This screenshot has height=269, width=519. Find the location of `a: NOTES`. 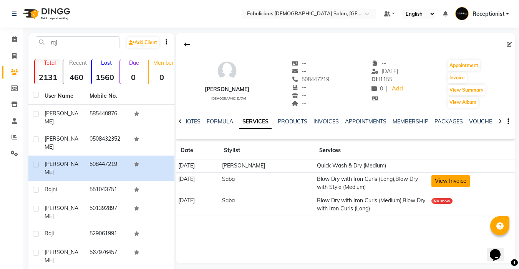

a: NOTES is located at coordinates (192, 122).